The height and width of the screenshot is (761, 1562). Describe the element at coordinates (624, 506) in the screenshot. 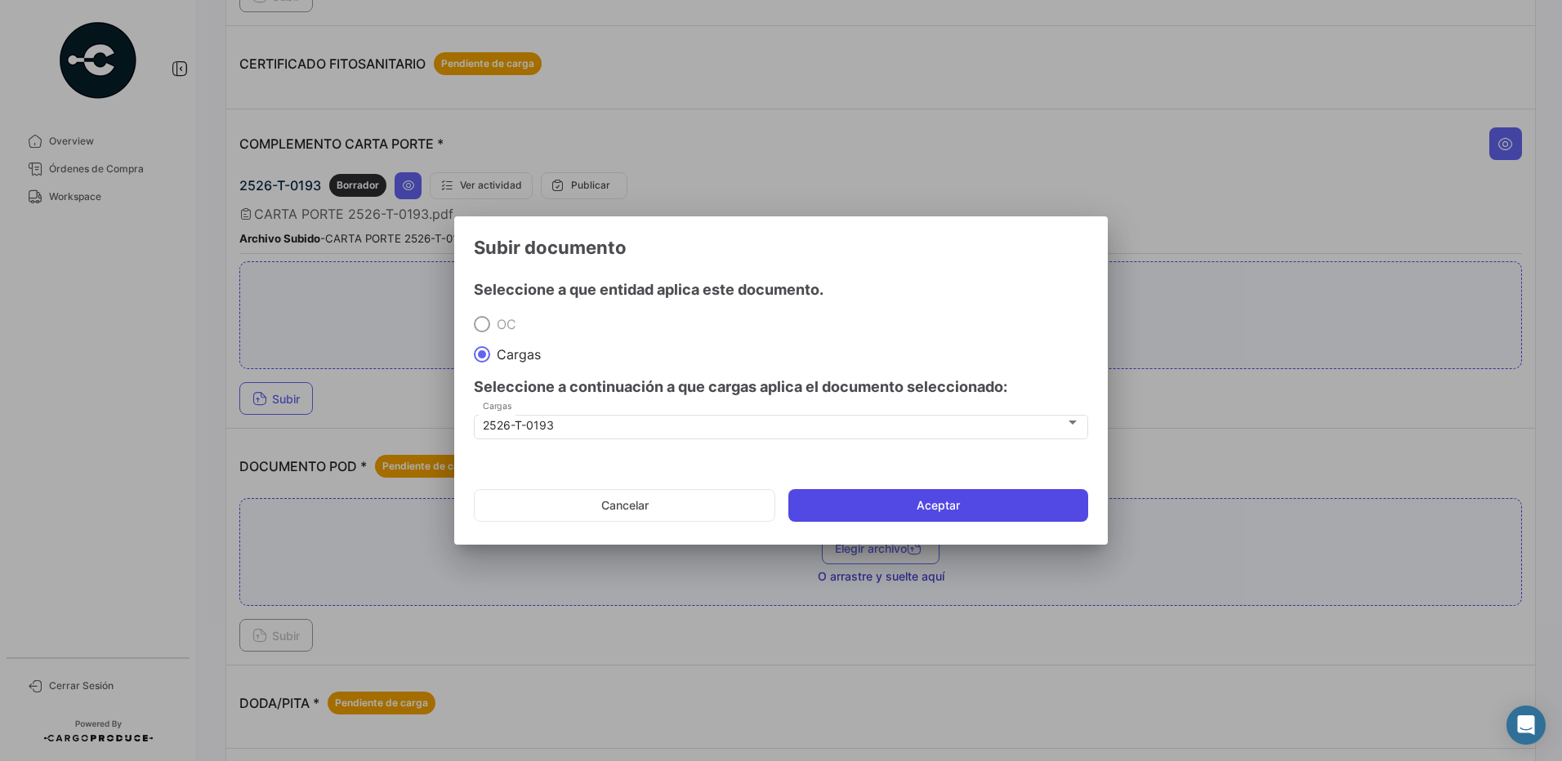

I see `button: Cancelar` at that location.